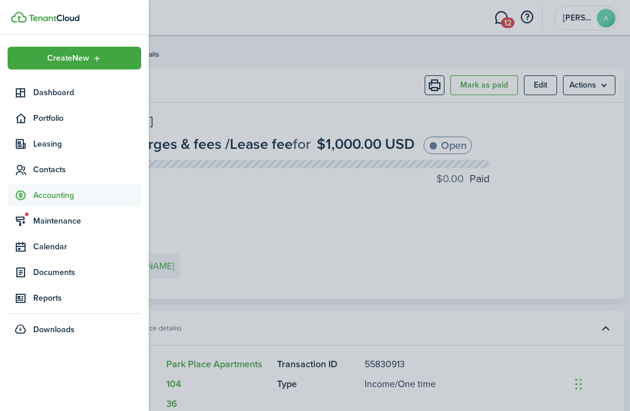 The width and height of the screenshot is (630, 411). What do you see at coordinates (601, 383) in the screenshot?
I see `div: Chat Widget` at bounding box center [601, 383].